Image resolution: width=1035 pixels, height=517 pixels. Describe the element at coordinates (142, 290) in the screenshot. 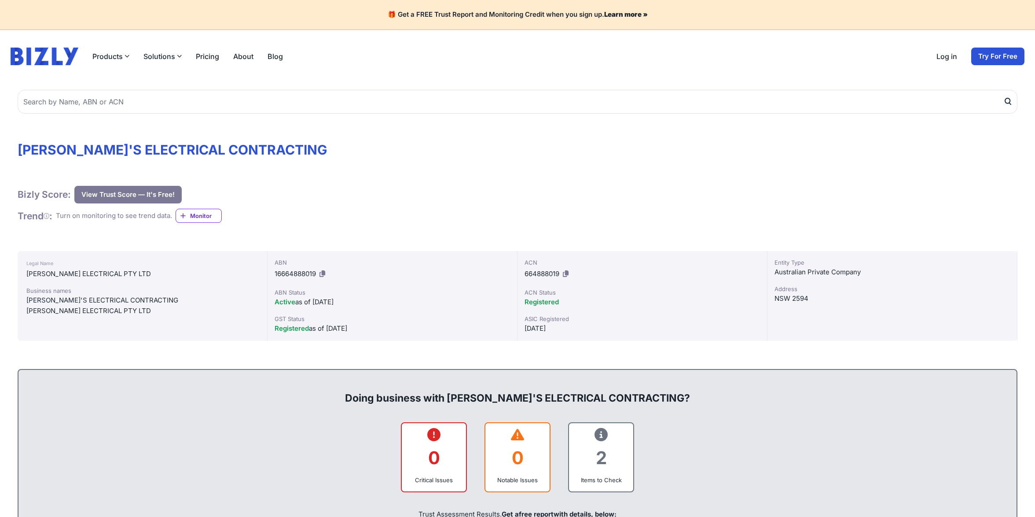

I see `div: Business names` at that location.